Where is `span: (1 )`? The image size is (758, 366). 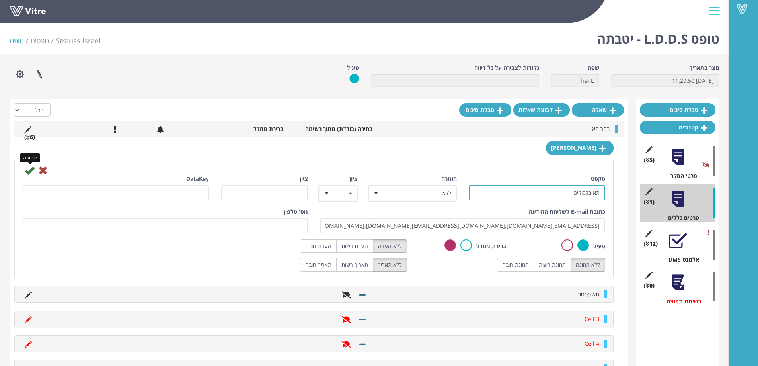
span: (1 ) is located at coordinates (649, 202).